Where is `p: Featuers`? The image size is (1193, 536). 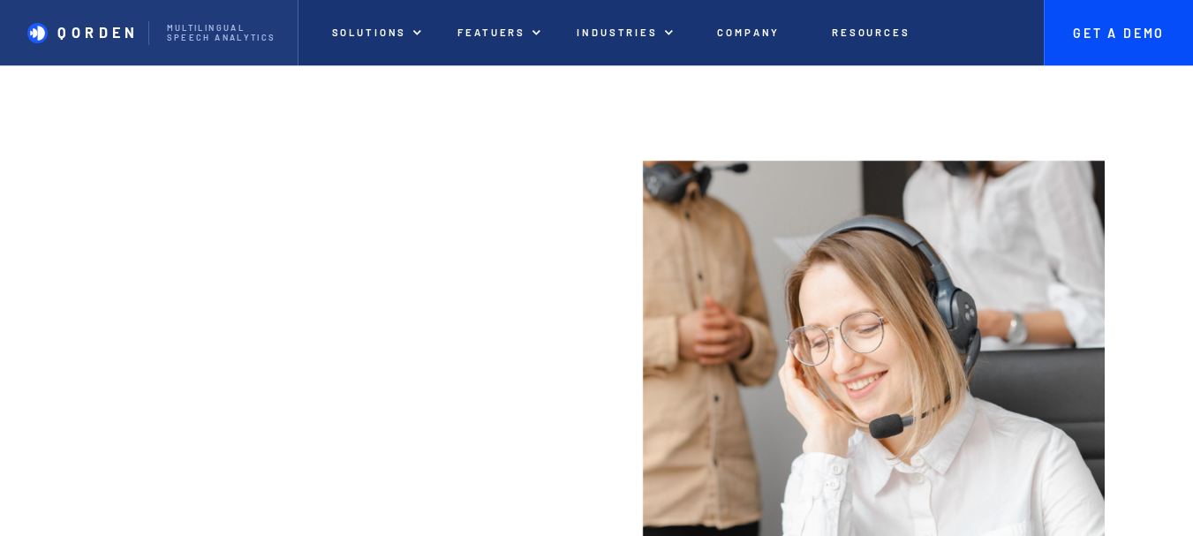 p: Featuers is located at coordinates (491, 33).